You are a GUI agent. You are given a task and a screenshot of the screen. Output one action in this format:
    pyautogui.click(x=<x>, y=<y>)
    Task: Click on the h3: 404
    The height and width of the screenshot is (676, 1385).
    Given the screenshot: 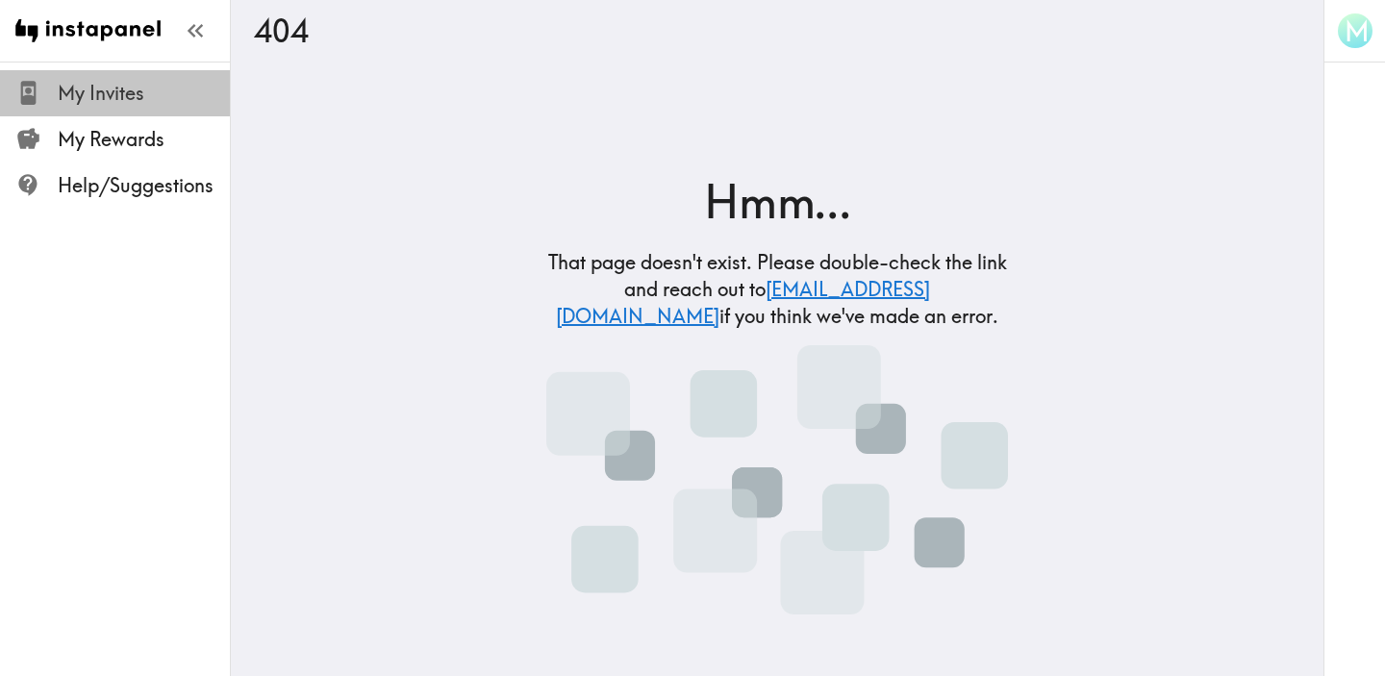 What is the action you would take?
    pyautogui.click(x=770, y=31)
    